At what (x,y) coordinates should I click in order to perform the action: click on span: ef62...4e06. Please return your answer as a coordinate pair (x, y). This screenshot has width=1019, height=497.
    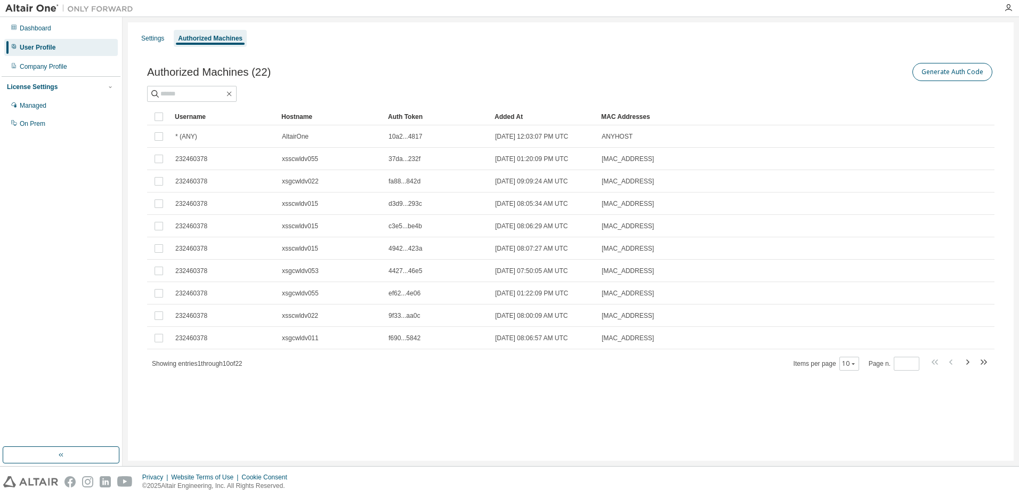
    Looking at the image, I should click on (405, 293).